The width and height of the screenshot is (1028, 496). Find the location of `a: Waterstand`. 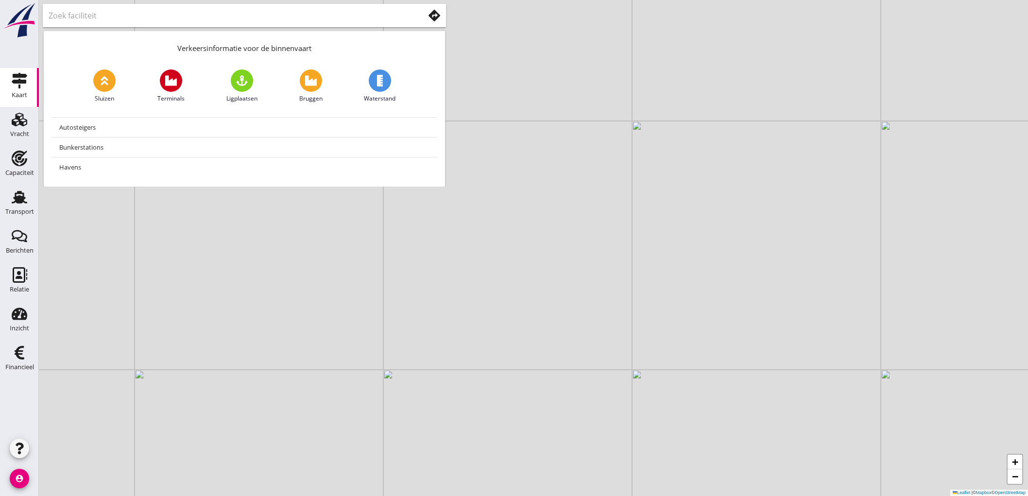

a: Waterstand is located at coordinates (379, 86).